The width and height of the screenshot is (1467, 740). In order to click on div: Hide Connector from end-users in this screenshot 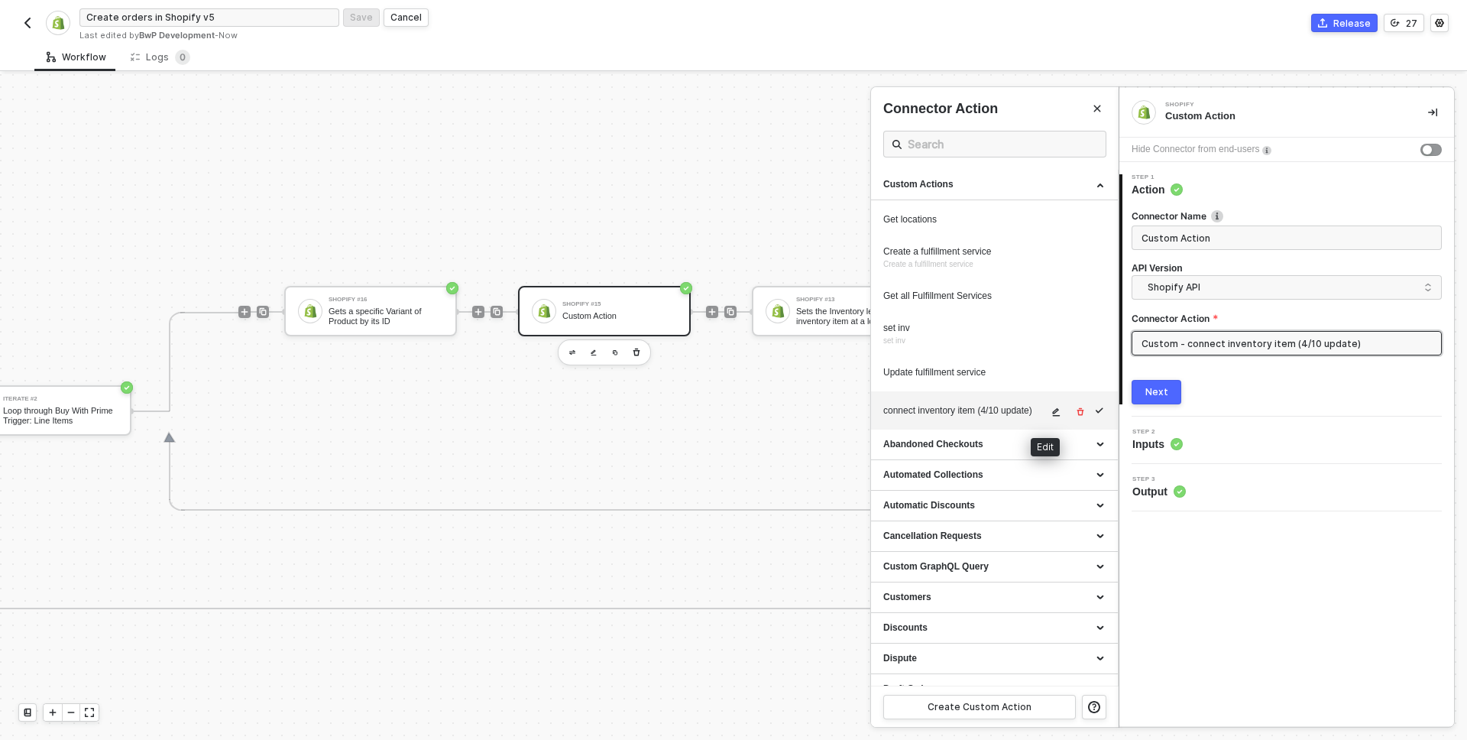, I will do `click(1195, 149)`.